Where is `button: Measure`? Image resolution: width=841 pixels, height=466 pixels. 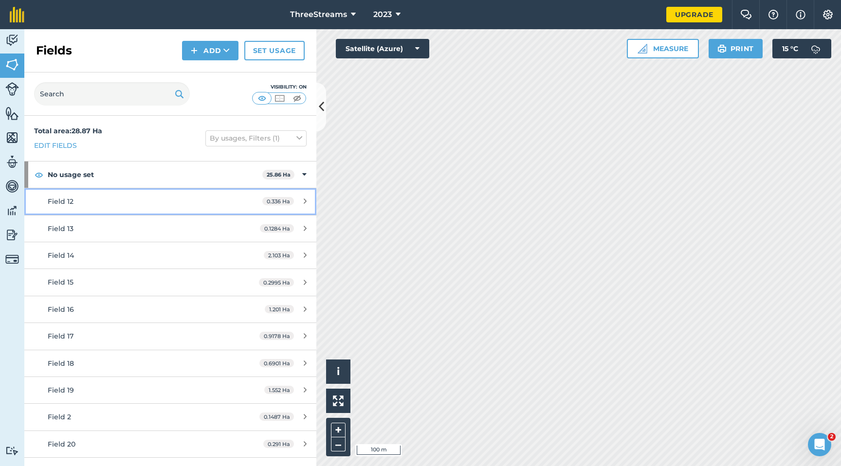 button: Measure is located at coordinates (663, 49).